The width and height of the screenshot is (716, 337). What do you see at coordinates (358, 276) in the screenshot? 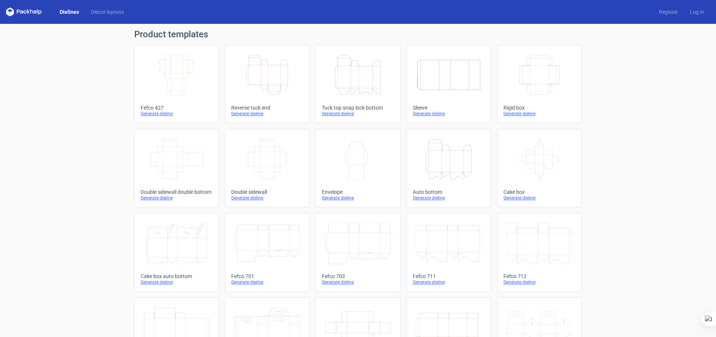
I see `div: Fefco 703` at bounding box center [358, 276].